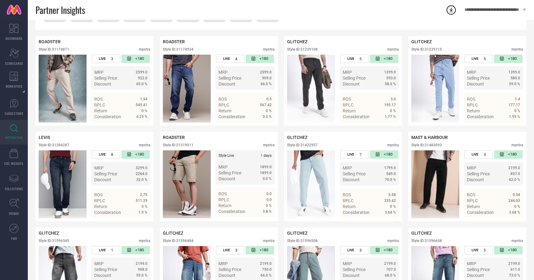 The width and height of the screenshot is (534, 280). What do you see at coordinates (14, 213) in the screenshot?
I see `span: TRENDS` at bounding box center [14, 213].